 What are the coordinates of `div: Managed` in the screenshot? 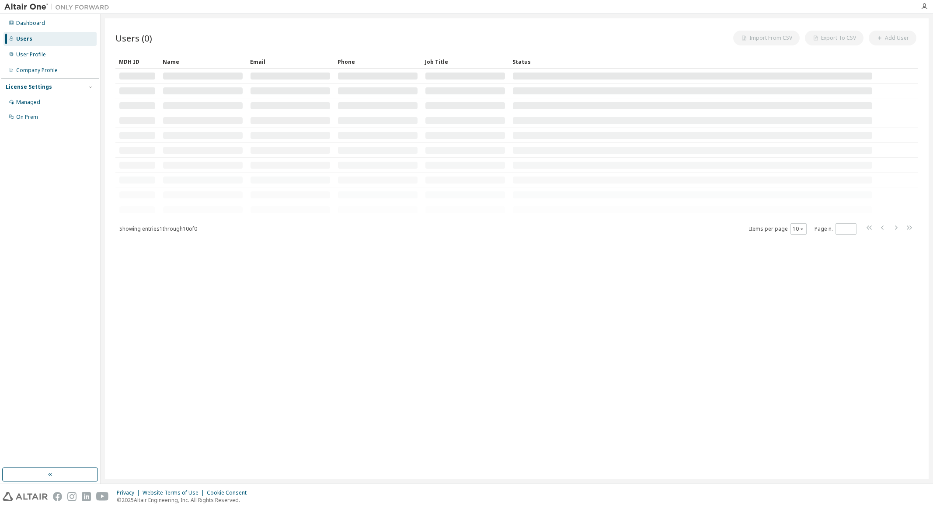 It's located at (28, 102).